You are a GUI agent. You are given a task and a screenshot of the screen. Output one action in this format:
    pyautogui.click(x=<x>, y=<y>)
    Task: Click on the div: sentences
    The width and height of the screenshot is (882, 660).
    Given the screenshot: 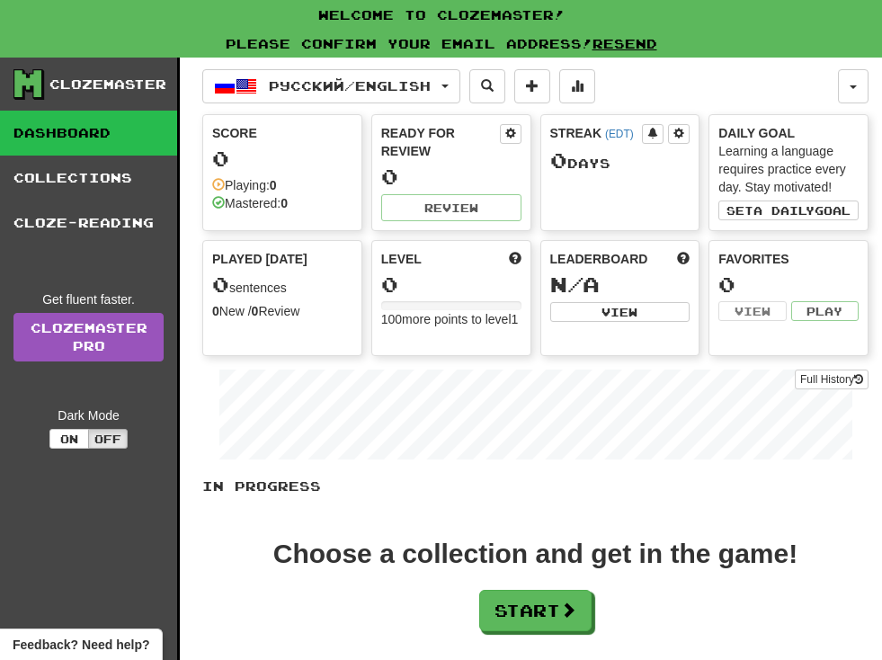 What is the action you would take?
    pyautogui.click(x=282, y=285)
    